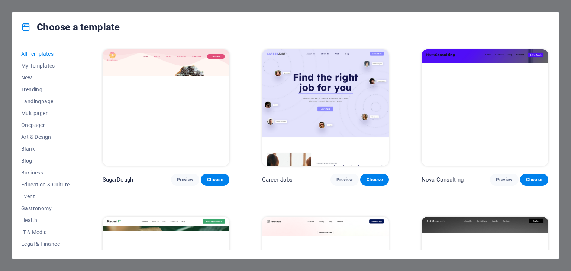 The width and height of the screenshot is (571, 271). What do you see at coordinates (45, 137) in the screenshot?
I see `span: Art & Design` at bounding box center [45, 137].